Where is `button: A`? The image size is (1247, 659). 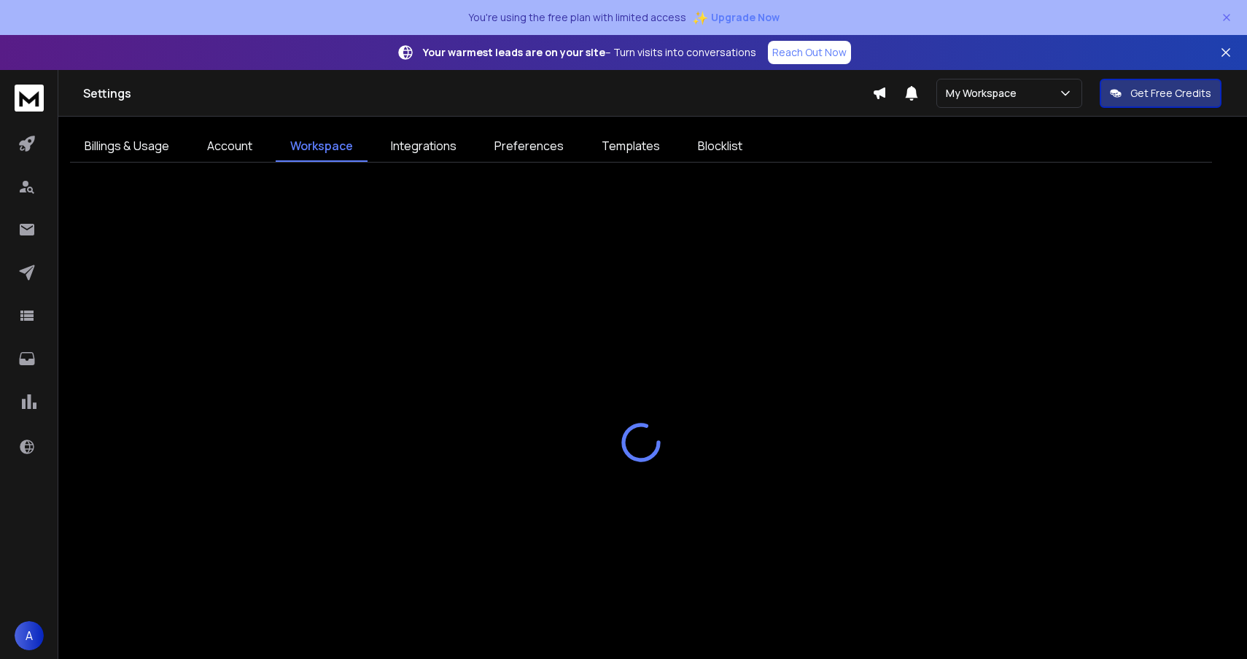 button: A is located at coordinates (29, 636).